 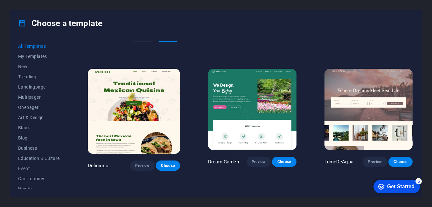 I want to click on span: New, so click(x=39, y=66).